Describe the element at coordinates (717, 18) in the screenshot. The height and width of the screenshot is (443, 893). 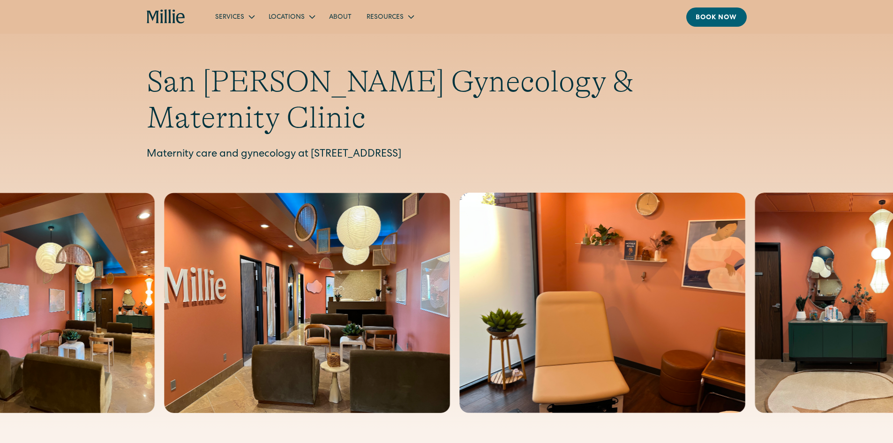
I see `div: Book now` at that location.